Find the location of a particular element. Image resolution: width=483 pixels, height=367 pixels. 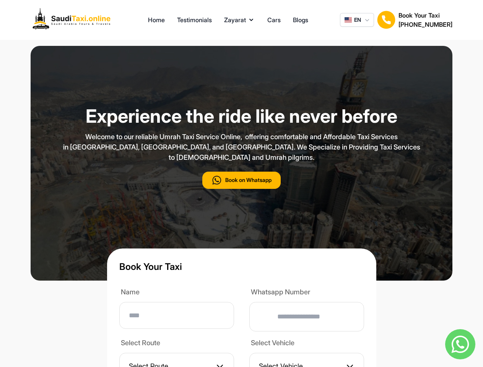

img: Logo is located at coordinates (73, 20).